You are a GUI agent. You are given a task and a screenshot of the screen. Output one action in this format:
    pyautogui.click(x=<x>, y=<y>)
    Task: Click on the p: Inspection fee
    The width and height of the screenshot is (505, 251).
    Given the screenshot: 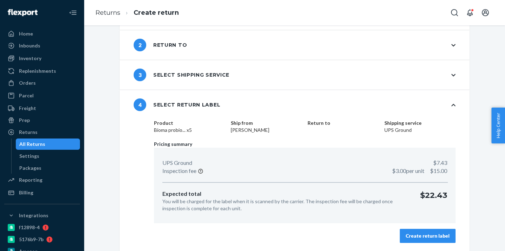 What is the action you would take?
    pyautogui.click(x=179, y=171)
    